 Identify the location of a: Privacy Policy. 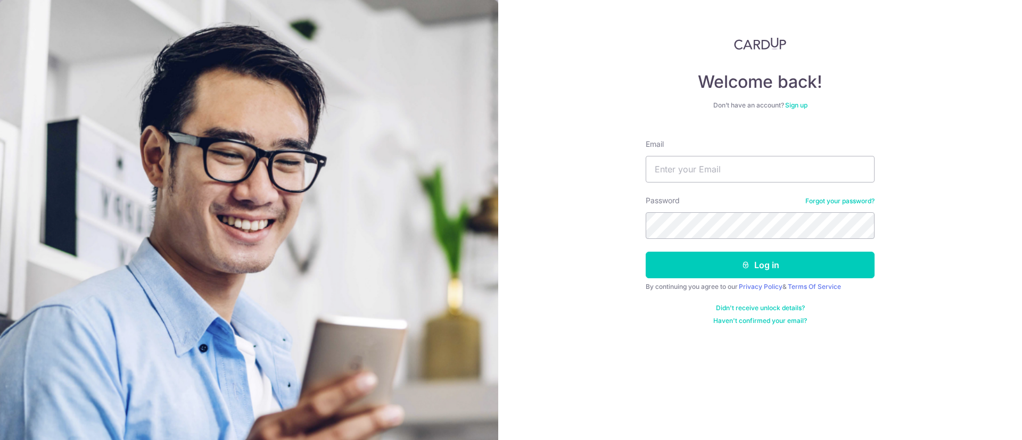
(761, 286).